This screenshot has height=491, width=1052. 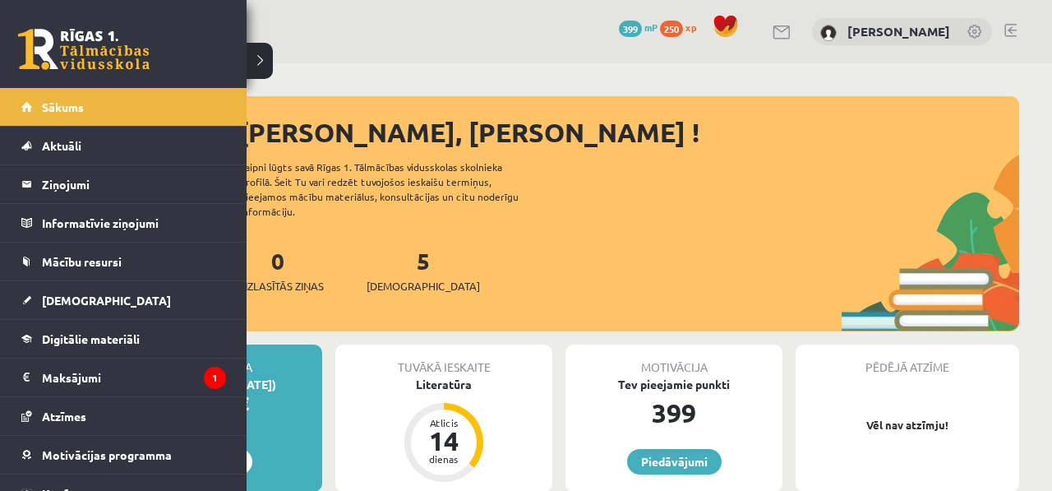 I want to click on a: Motivācijas programma, so click(x=123, y=455).